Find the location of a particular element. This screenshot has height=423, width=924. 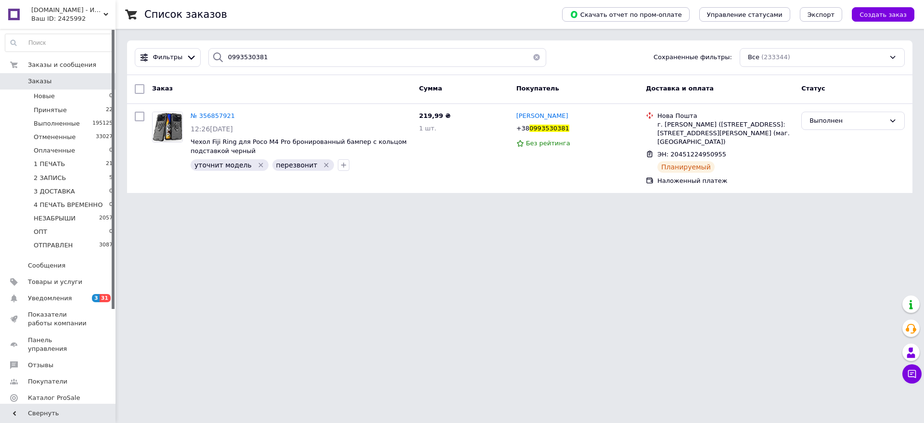

span: Фильтры is located at coordinates (168, 57).